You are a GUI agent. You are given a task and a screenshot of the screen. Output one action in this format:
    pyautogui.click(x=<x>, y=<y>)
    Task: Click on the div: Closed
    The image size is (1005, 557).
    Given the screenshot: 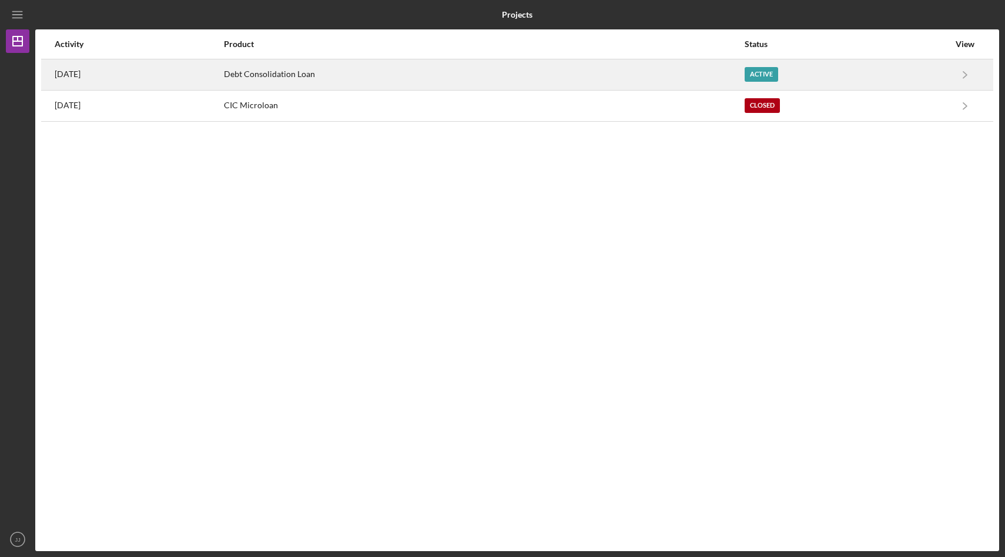 What is the action you would take?
    pyautogui.click(x=762, y=105)
    